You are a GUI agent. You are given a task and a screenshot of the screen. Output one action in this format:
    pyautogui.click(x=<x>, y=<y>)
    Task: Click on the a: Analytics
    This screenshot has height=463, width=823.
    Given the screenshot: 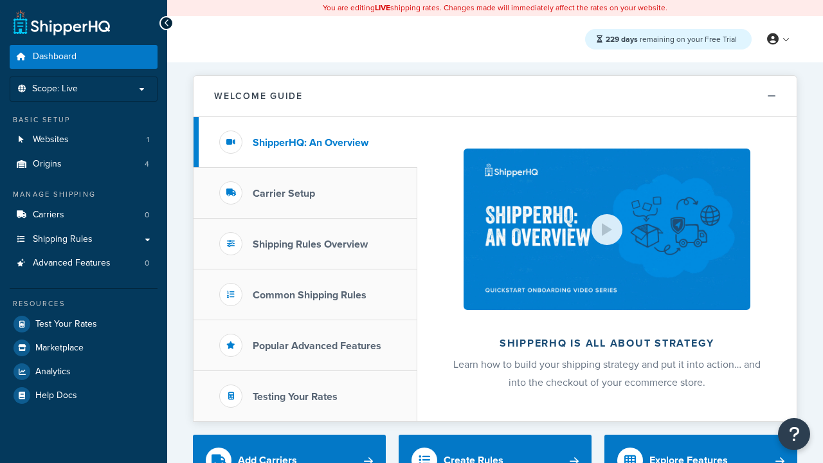 What is the action you would take?
    pyautogui.click(x=84, y=372)
    